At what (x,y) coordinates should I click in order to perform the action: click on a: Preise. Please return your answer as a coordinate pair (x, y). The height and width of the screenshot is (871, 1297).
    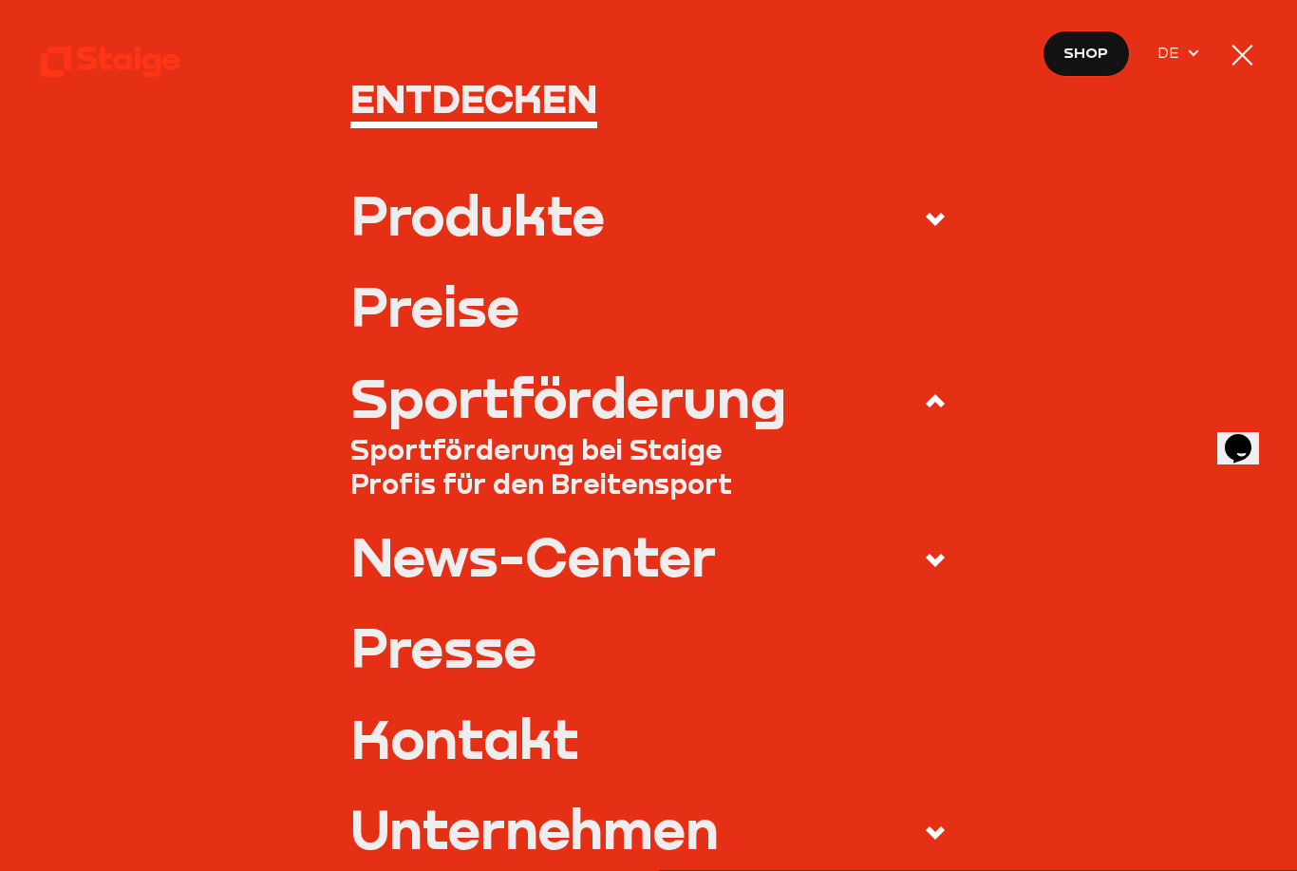
    Looking at the image, I should click on (649, 306).